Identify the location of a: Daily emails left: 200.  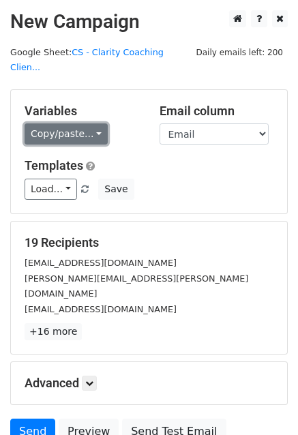
(239, 52).